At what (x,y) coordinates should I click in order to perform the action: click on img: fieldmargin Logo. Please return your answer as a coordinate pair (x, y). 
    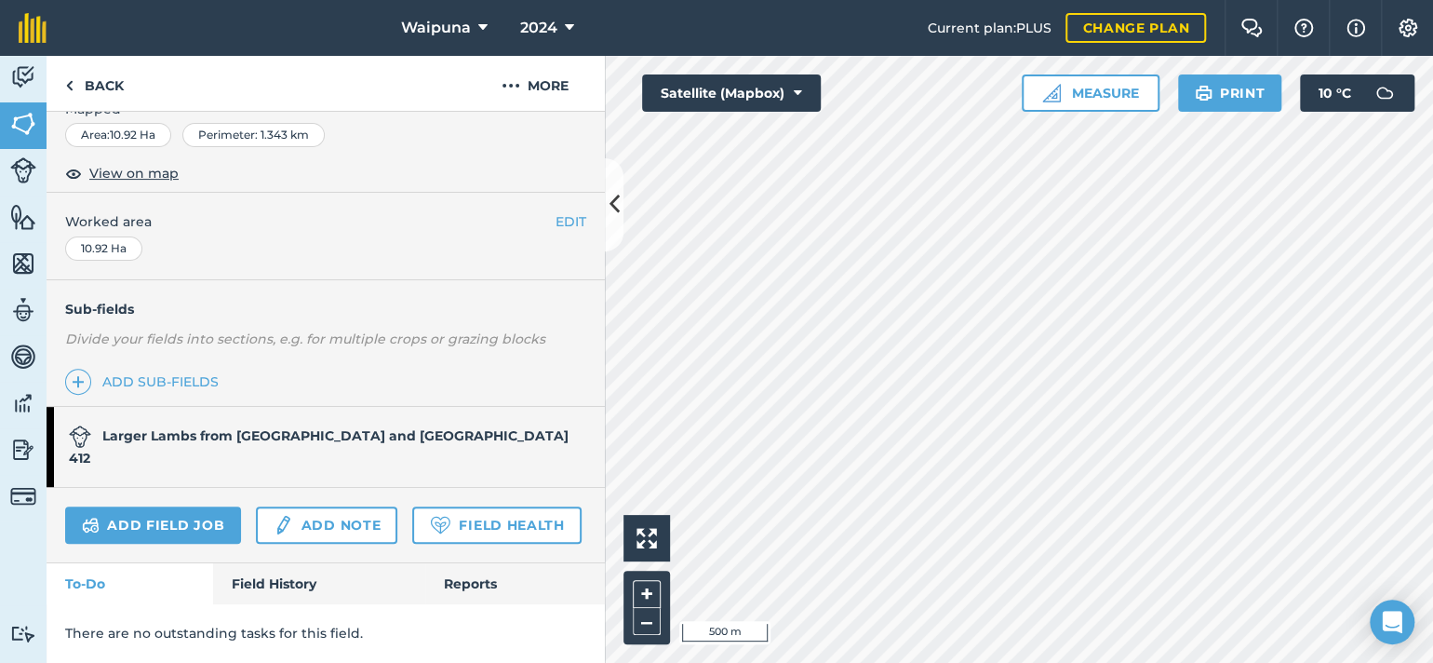
    Looking at the image, I should click on (33, 28).